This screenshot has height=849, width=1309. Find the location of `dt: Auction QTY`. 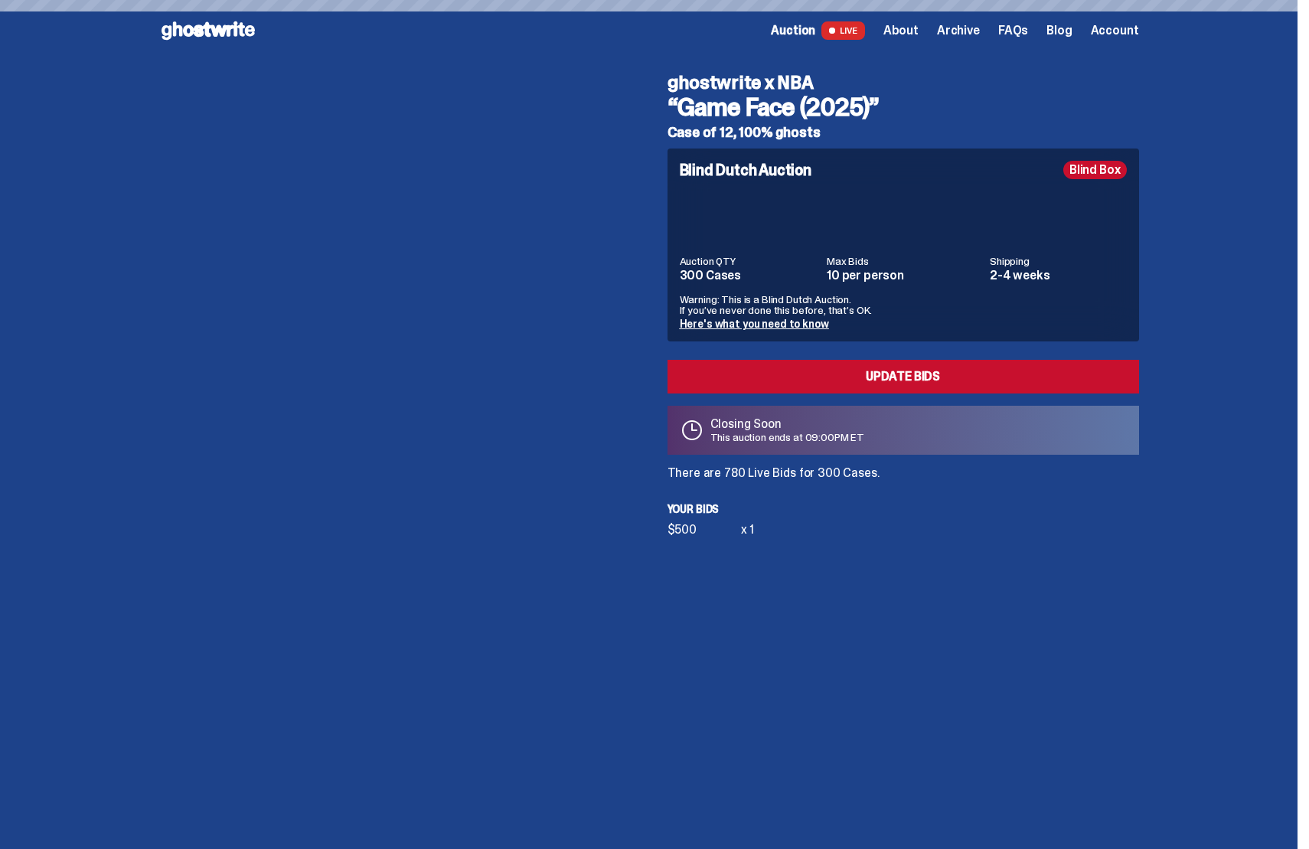

dt: Auction QTY is located at coordinates (749, 261).